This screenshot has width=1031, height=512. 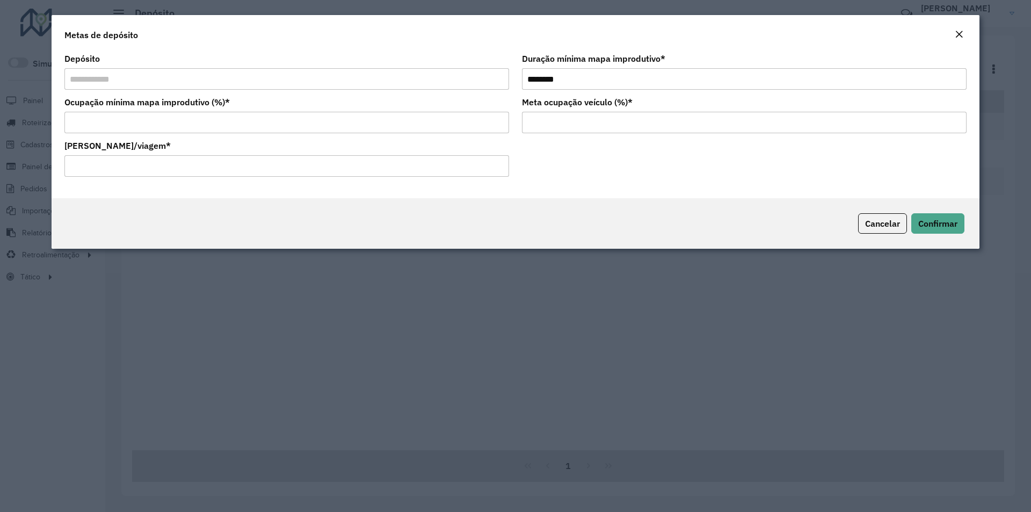 What do you see at coordinates (959, 35) in the screenshot?
I see `button: Close` at bounding box center [959, 35].